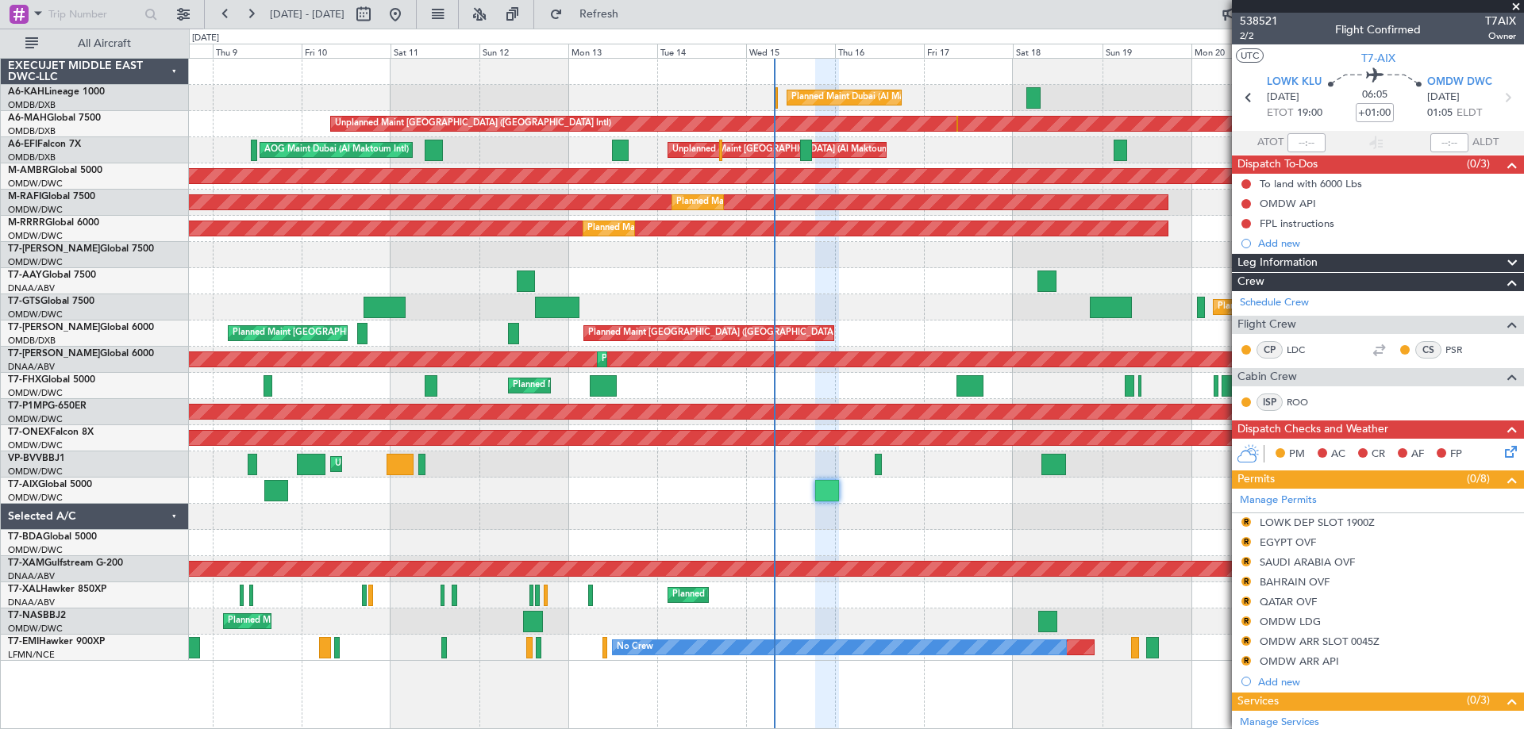 The image size is (1524, 729). I want to click on a: T7-XAMGulfstream G-200, so click(65, 563).